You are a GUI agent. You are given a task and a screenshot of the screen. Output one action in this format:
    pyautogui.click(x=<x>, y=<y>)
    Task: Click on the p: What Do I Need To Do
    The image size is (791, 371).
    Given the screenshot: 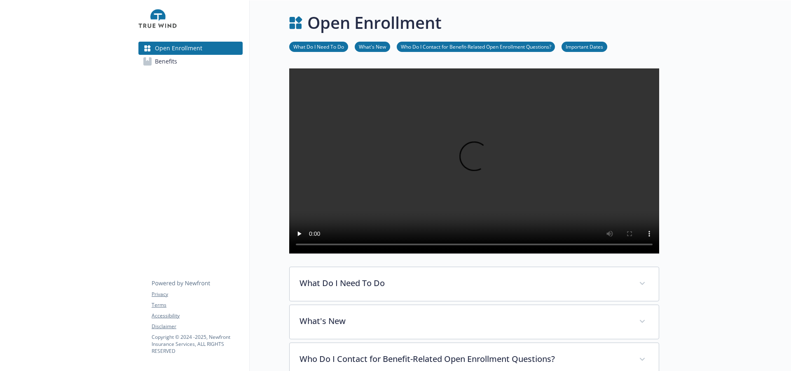 What is the action you would take?
    pyautogui.click(x=464, y=283)
    